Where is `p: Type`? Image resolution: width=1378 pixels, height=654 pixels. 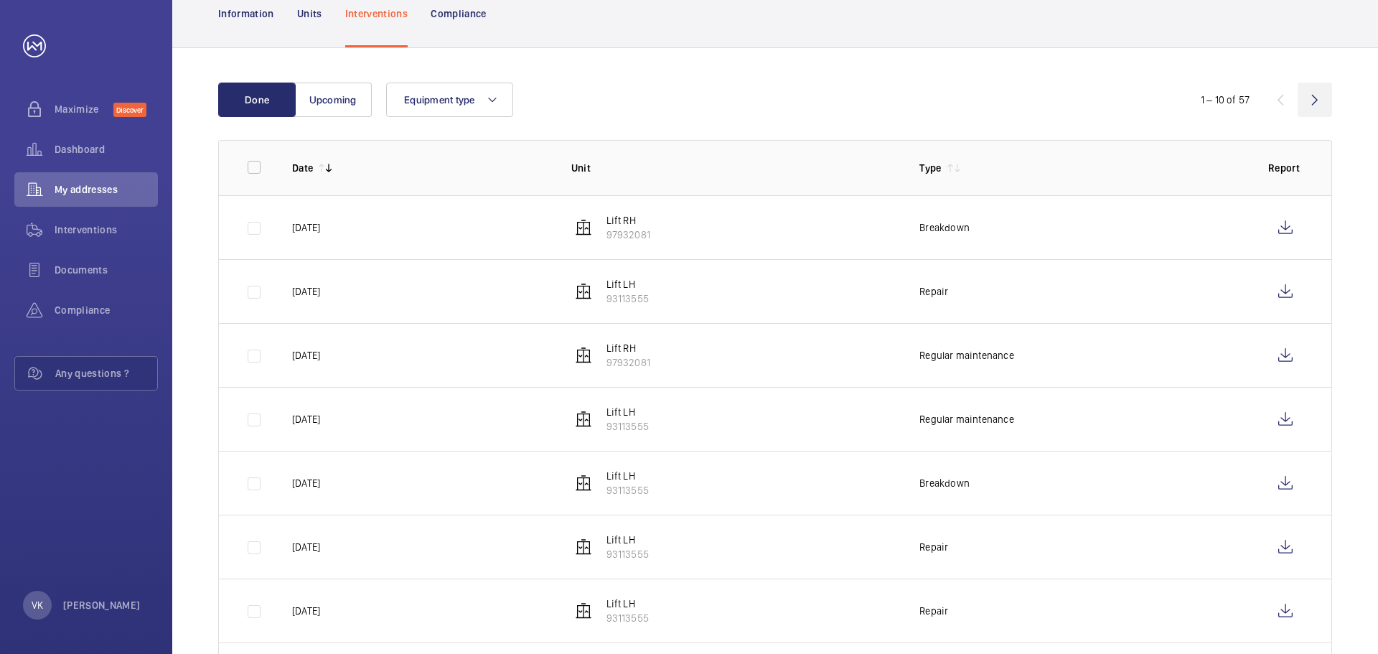 p: Type is located at coordinates (930, 168).